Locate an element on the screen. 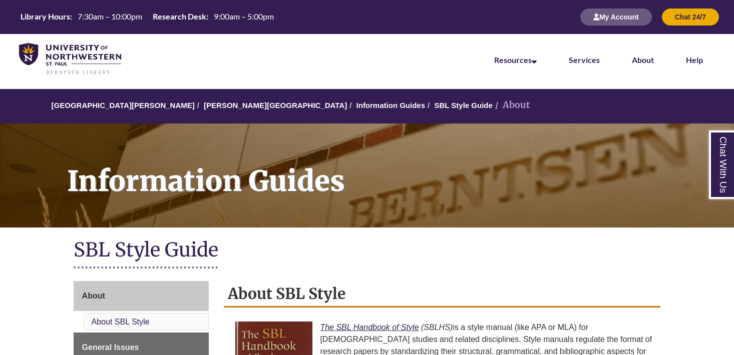 The width and height of the screenshot is (734, 355). em: The SBL Handbook of Style is located at coordinates (369, 327).